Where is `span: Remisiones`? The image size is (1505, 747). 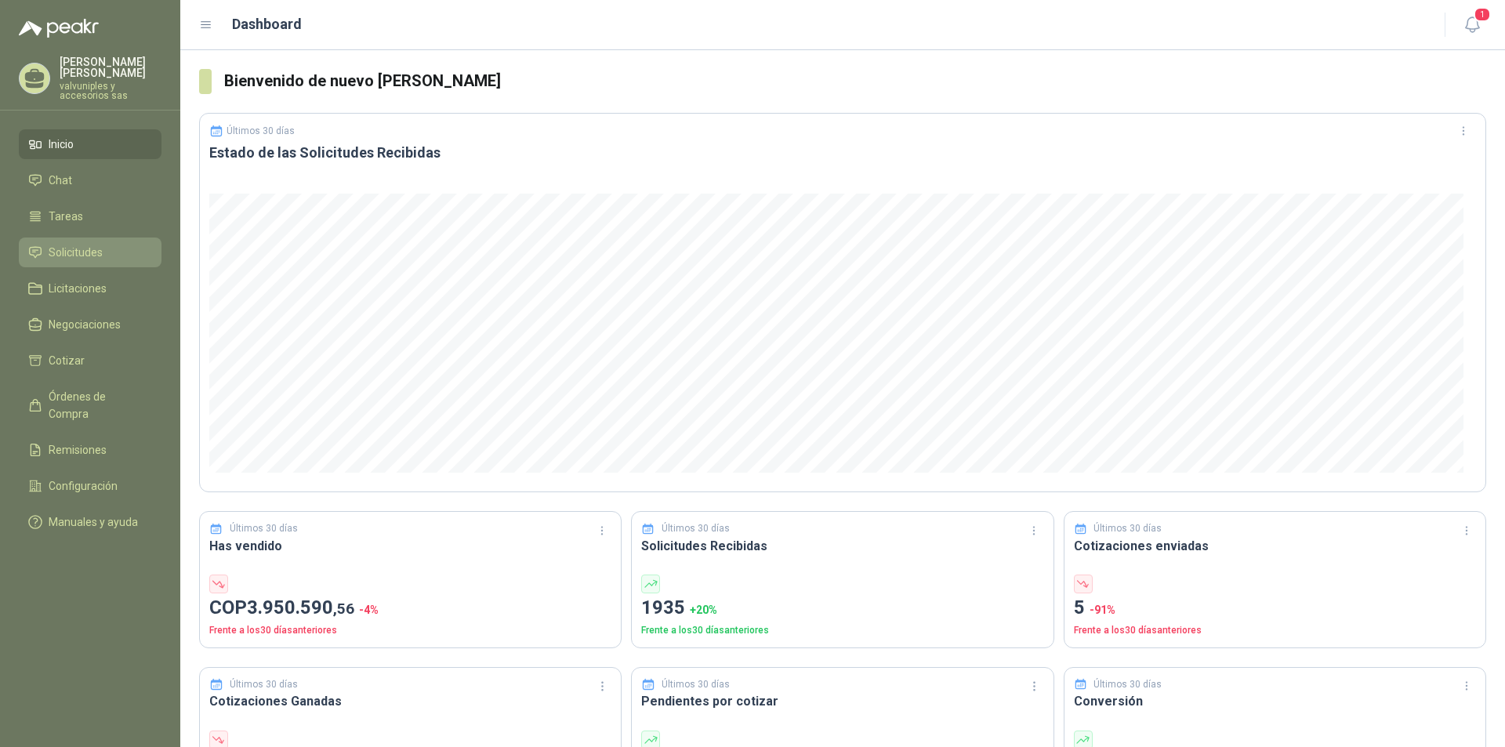 span: Remisiones is located at coordinates (78, 450).